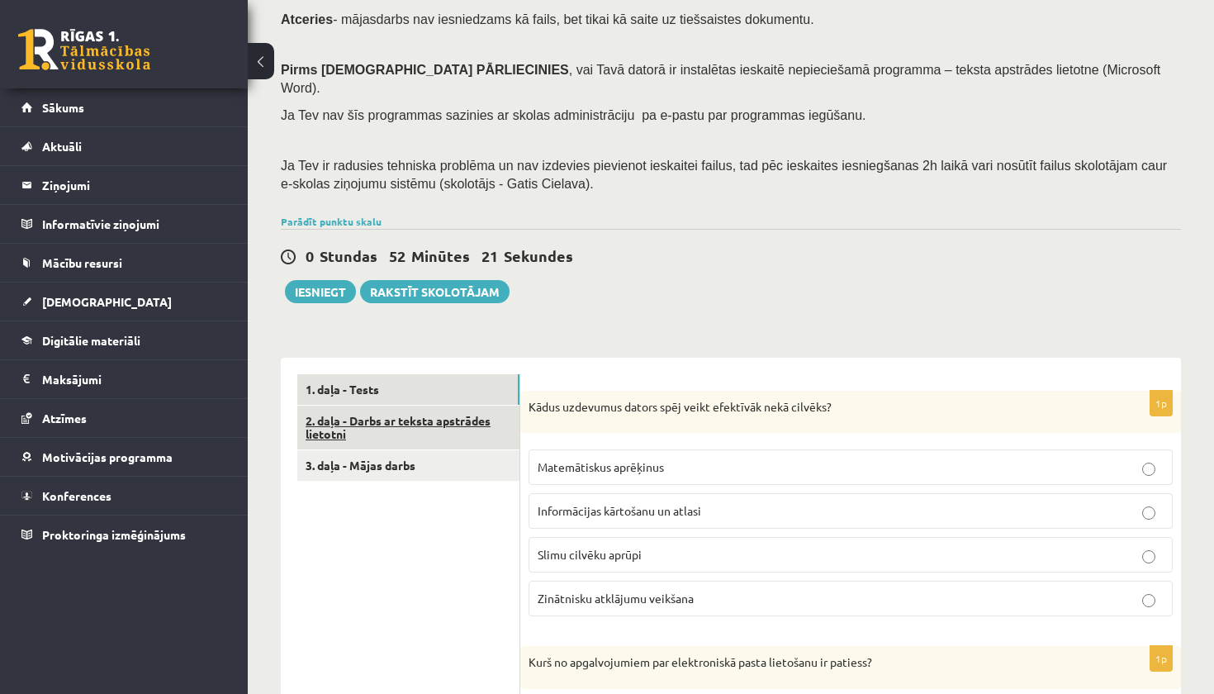  Describe the element at coordinates (723, 174) in the screenshot. I see `span: Ja Tev ir radusies tehniska problēma un nav izdevies pievienot ieskaitei failus, tad pēc ieskaite...` at that location.